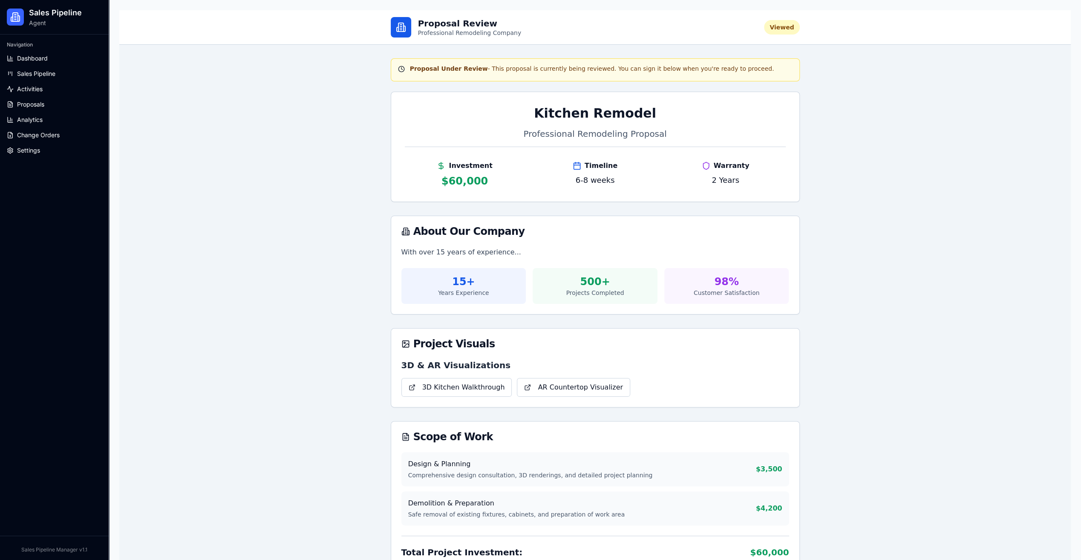  Describe the element at coordinates (54, 89) in the screenshot. I see `a: Activities` at that location.